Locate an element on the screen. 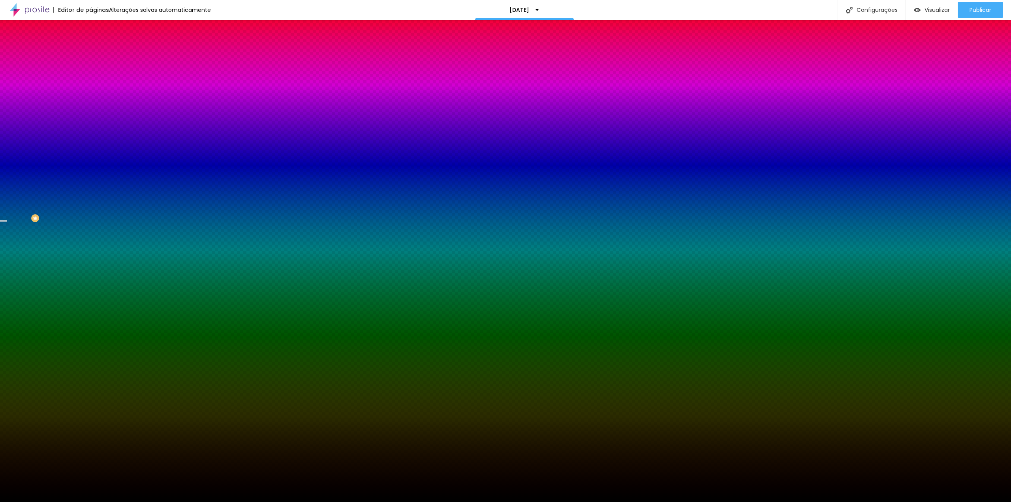  button: Publicar is located at coordinates (981, 10).